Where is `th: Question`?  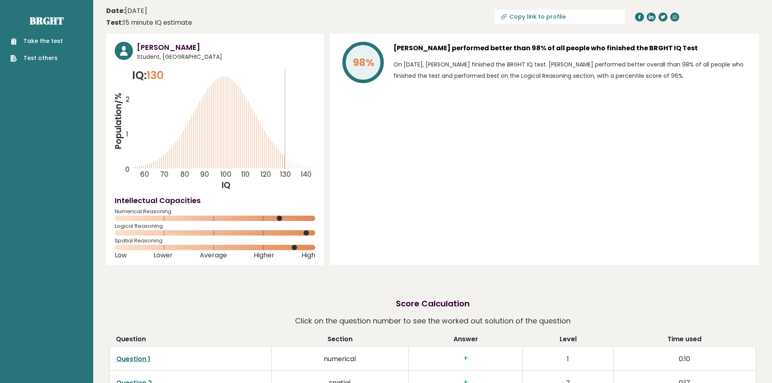 th: Question is located at coordinates (190, 340).